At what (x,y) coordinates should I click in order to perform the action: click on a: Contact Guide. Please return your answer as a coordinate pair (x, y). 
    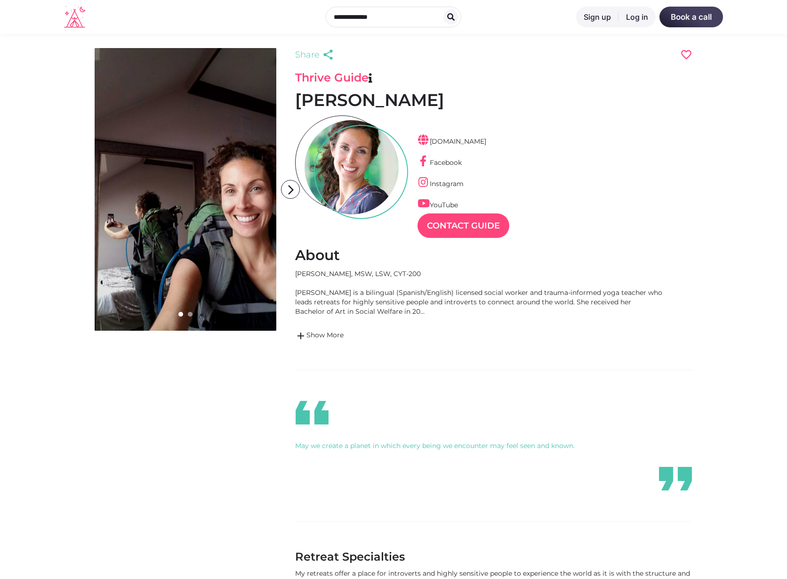
    Looking at the image, I should click on (463, 226).